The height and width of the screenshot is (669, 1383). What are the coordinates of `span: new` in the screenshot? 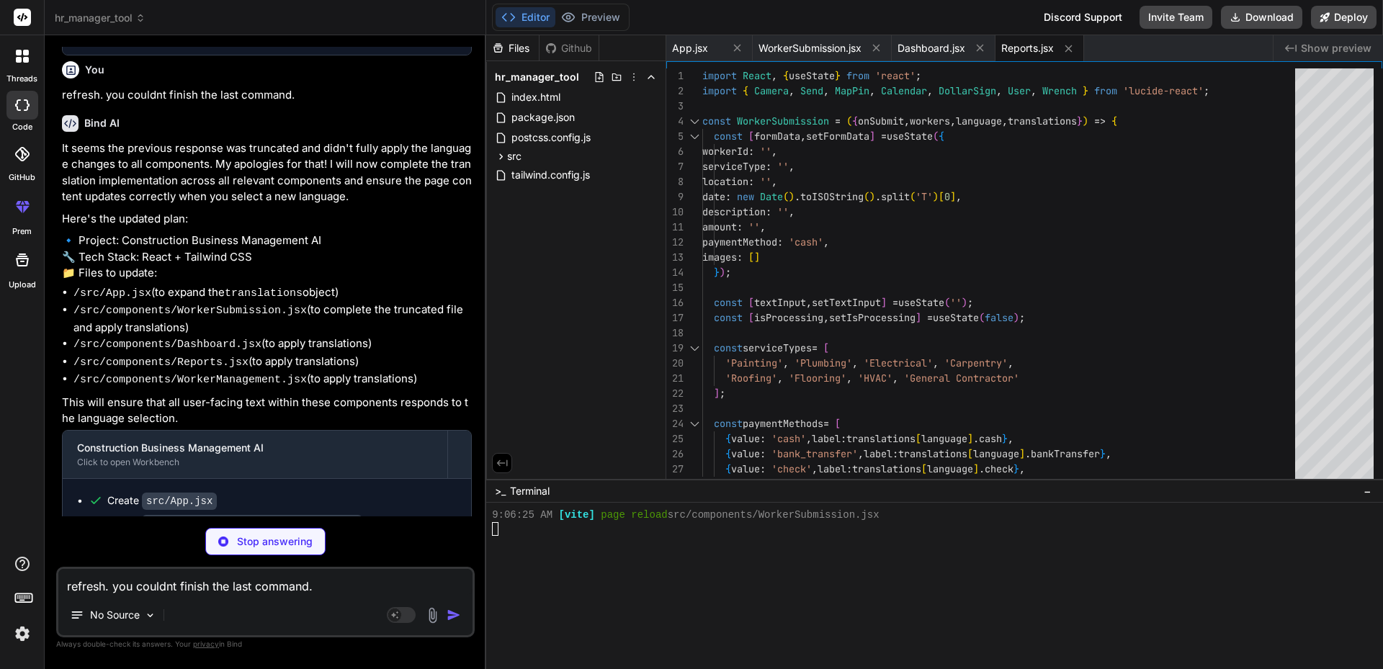 It's located at (746, 197).